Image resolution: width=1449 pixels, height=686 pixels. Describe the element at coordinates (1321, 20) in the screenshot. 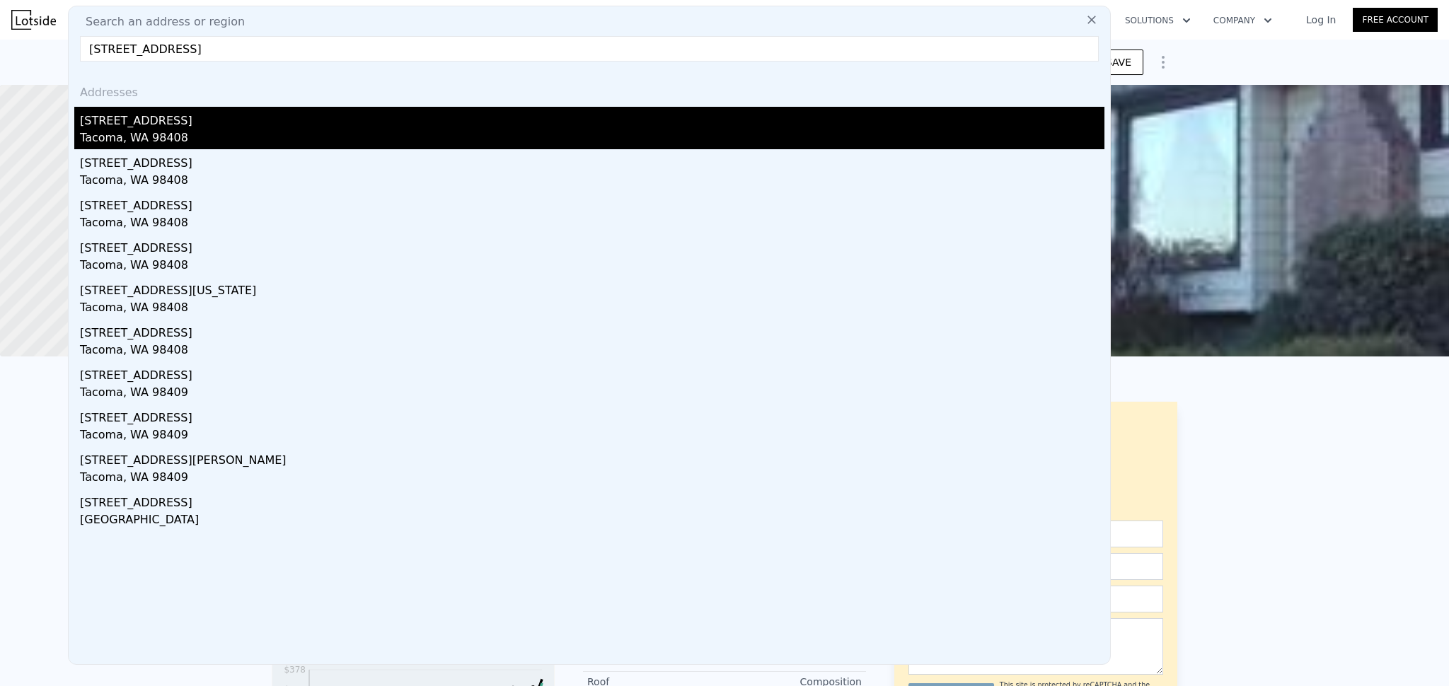

I see `a: Log In` at that location.